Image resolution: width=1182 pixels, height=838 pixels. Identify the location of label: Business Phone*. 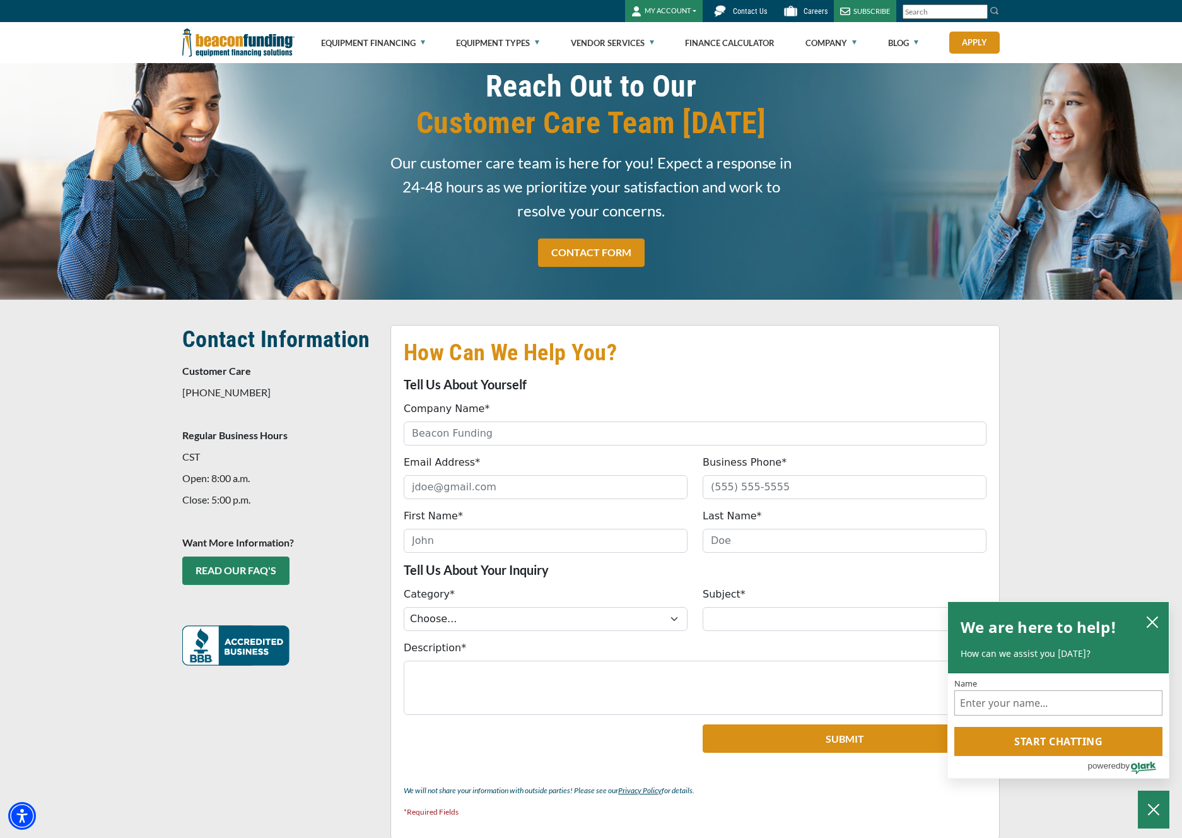
(744, 462).